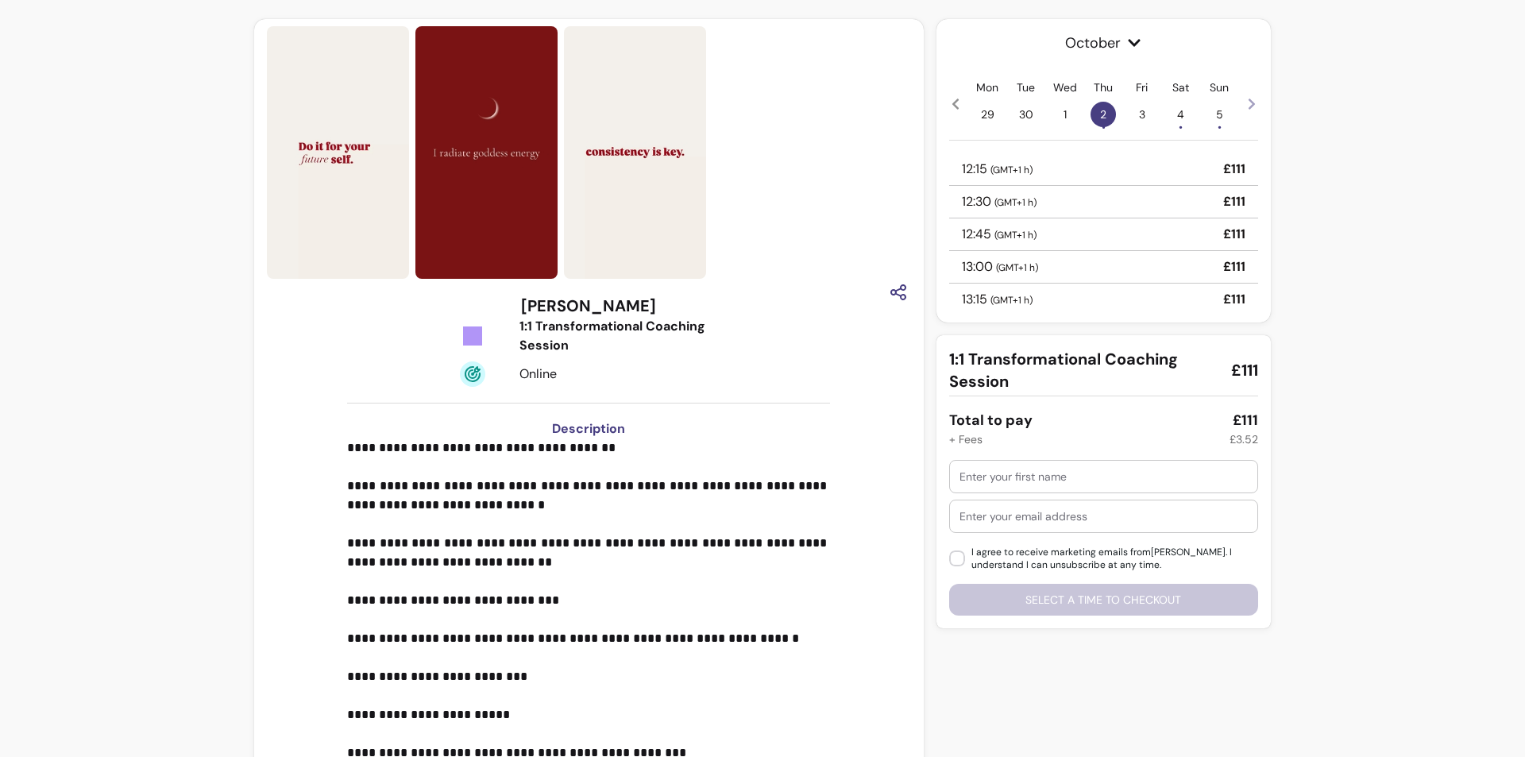 The image size is (1525, 757). Describe the element at coordinates (1181, 114) in the screenshot. I see `span: 4` at that location.